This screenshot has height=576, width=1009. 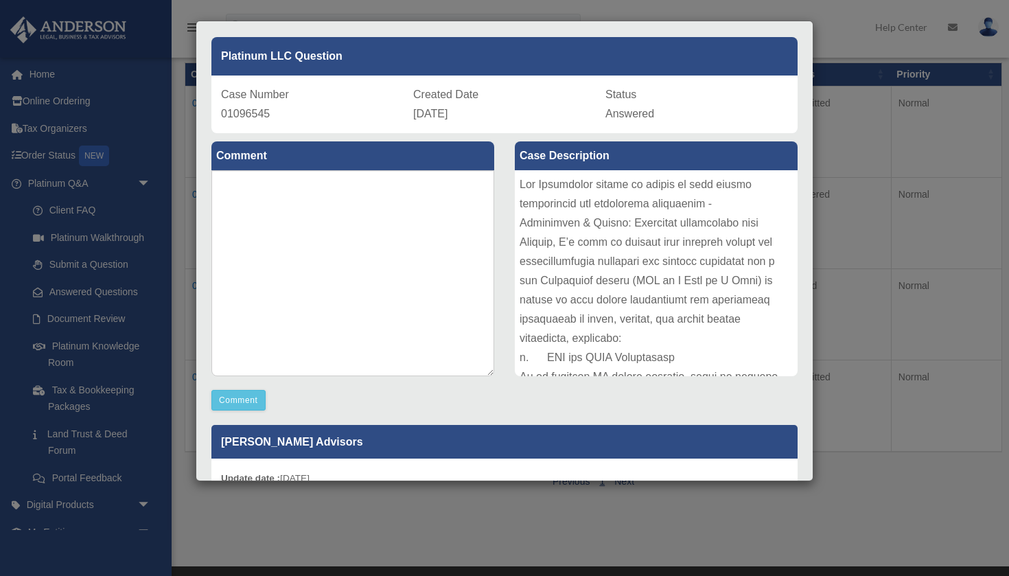 I want to click on label: Case Description, so click(x=656, y=156).